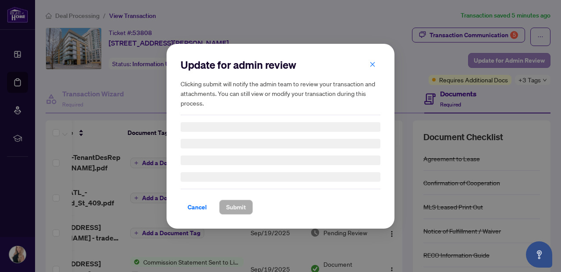  What do you see at coordinates (280, 93) in the screenshot?
I see `h5: Clicking submit will notify the admin team to review your transaction and attachments. You can st...` at bounding box center [280, 93].